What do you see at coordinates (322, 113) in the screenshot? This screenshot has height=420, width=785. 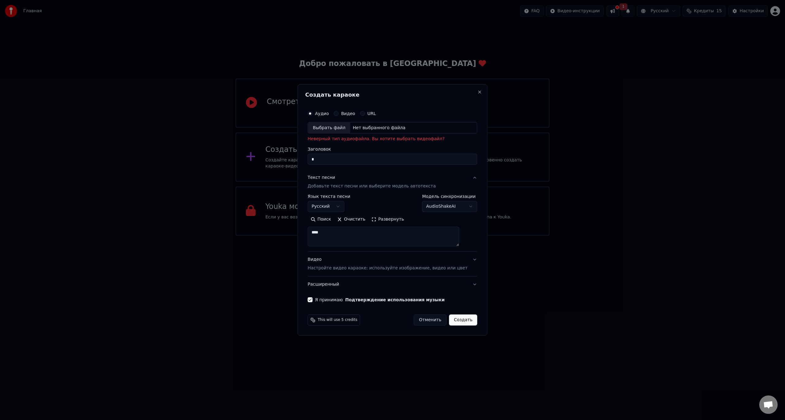 I see `label: Аудио` at bounding box center [322, 113].